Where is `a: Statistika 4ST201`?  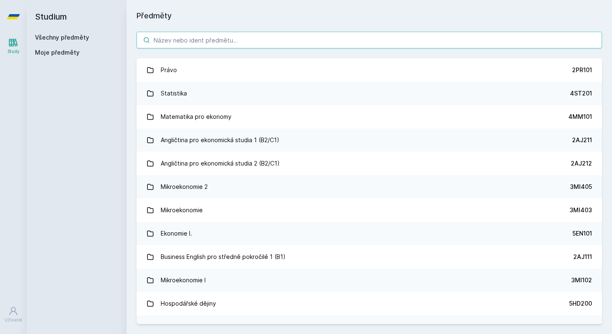 a: Statistika 4ST201 is located at coordinates (370, 93).